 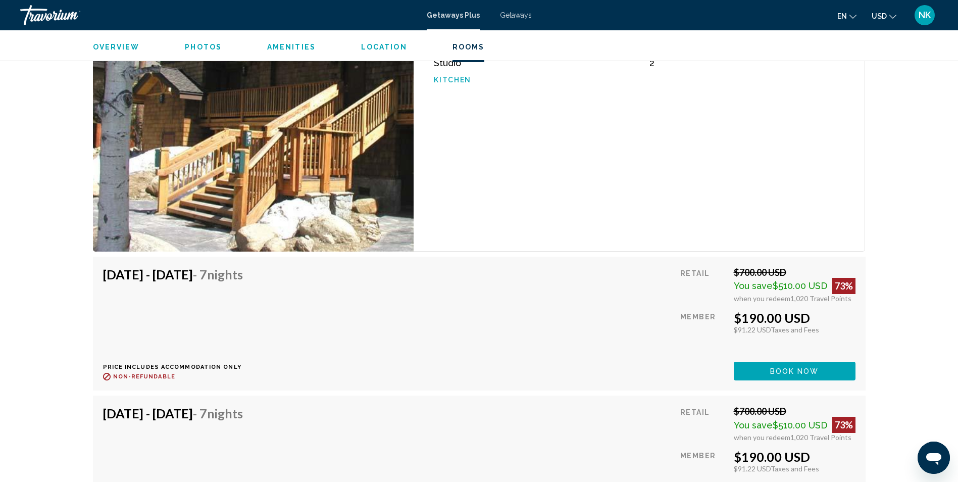 I want to click on span: NK, so click(x=925, y=15).